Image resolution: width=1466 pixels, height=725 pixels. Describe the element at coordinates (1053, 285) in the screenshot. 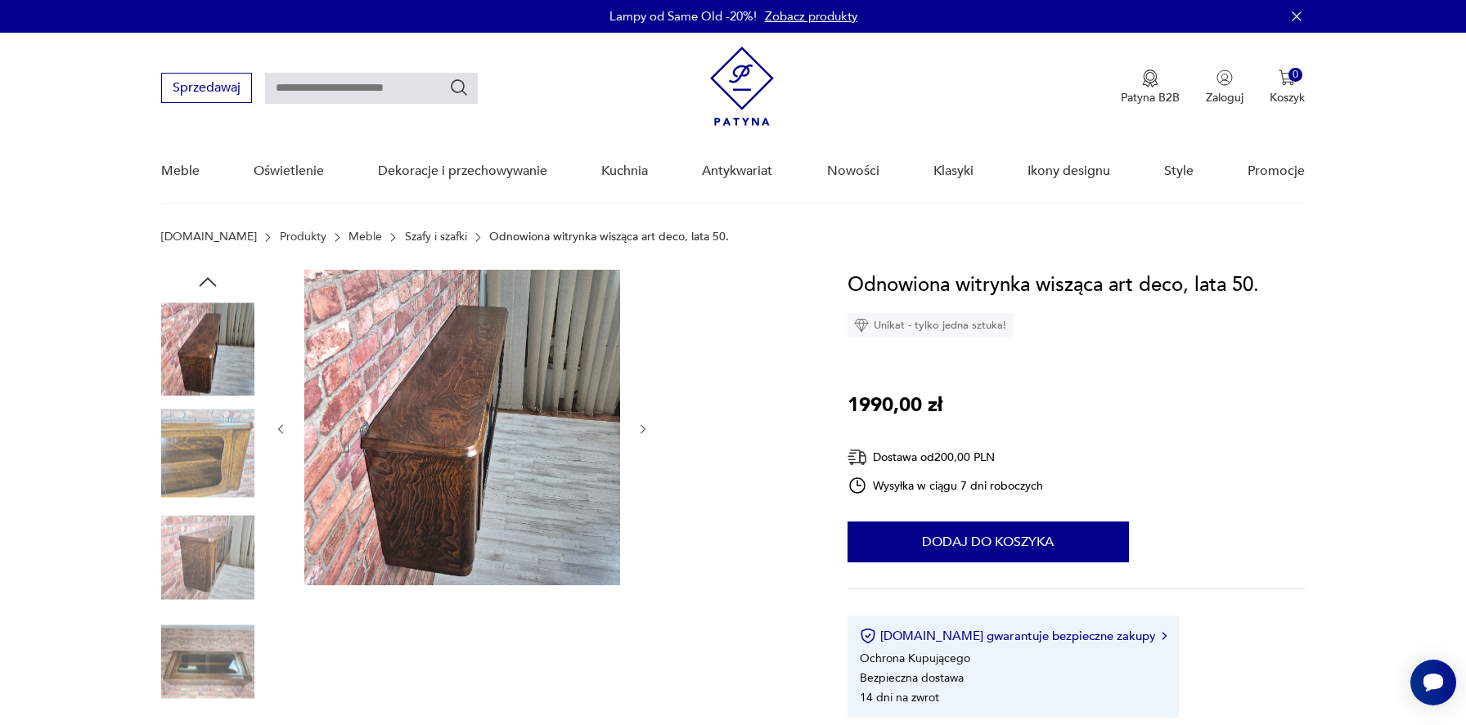

I see `h1: Odnowiona witrynka wisząca art deco, lata 50.` at that location.